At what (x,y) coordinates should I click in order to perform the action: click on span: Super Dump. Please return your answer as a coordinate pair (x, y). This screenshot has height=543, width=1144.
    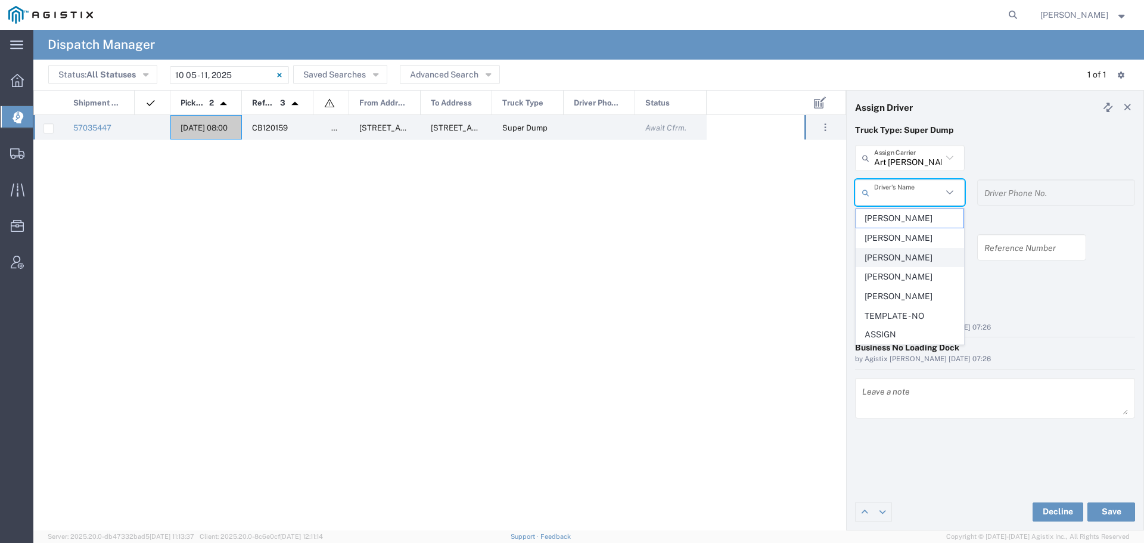
    Looking at the image, I should click on (525, 127).